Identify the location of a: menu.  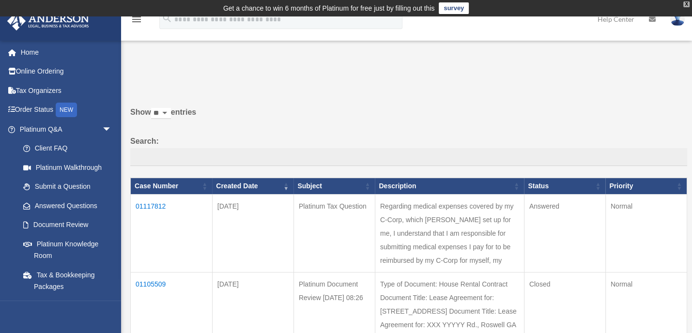
(137, 21).